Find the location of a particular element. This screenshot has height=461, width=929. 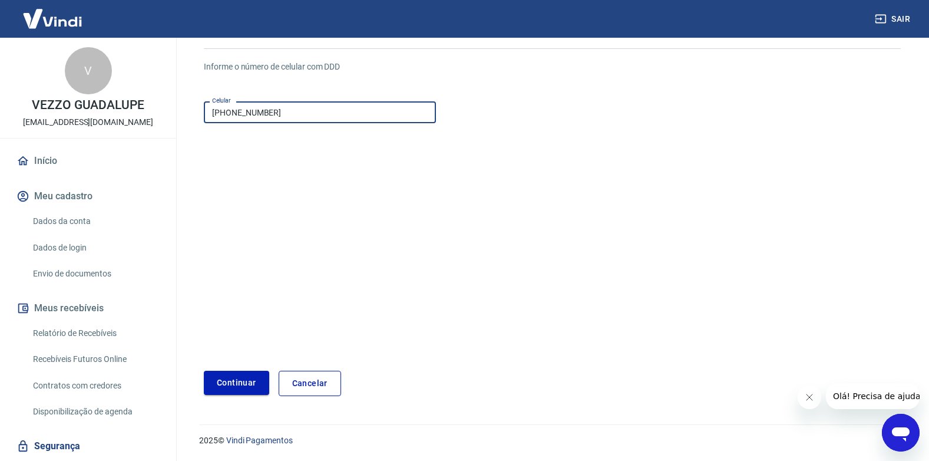

button: Continuar is located at coordinates (236, 382).